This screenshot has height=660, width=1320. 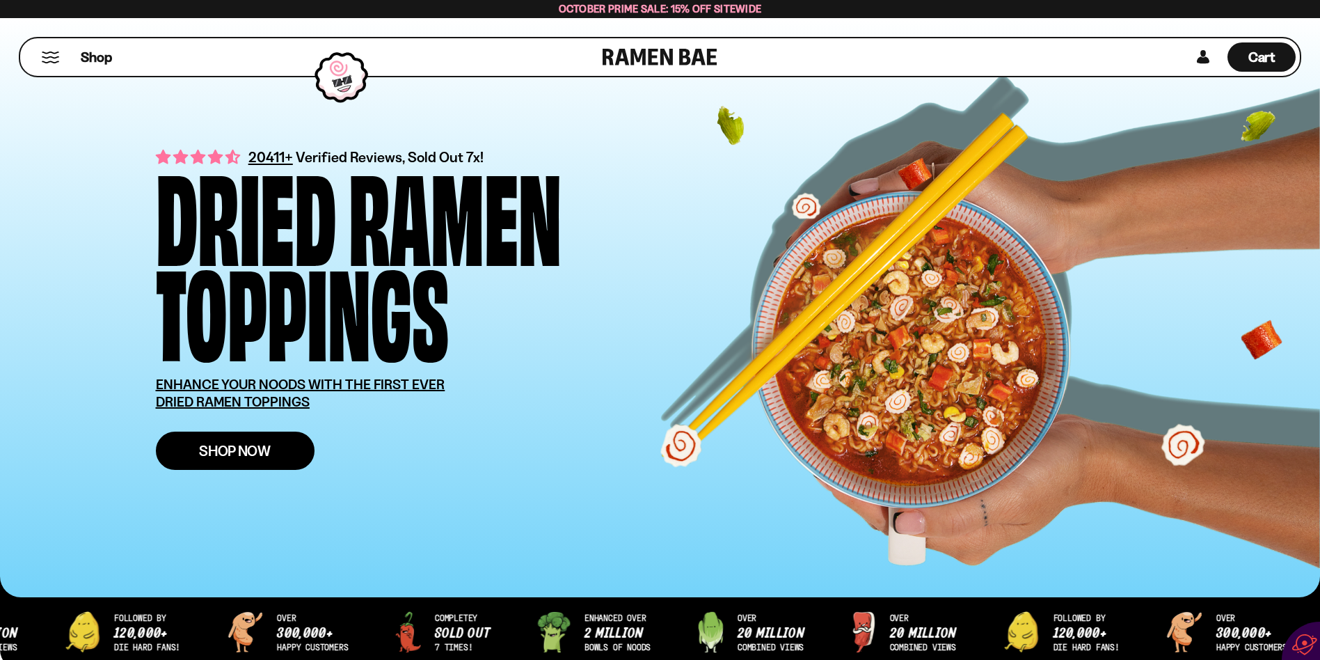 I want to click on span: Cart, so click(x=1262, y=57).